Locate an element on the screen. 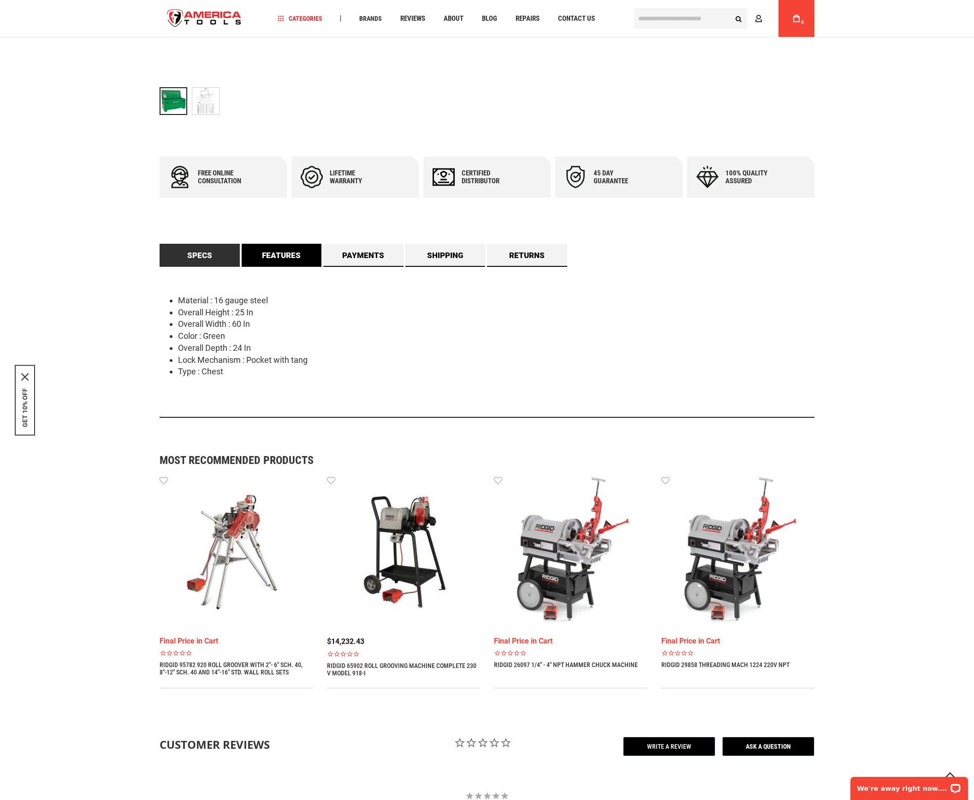  a: Reviews is located at coordinates (413, 18).